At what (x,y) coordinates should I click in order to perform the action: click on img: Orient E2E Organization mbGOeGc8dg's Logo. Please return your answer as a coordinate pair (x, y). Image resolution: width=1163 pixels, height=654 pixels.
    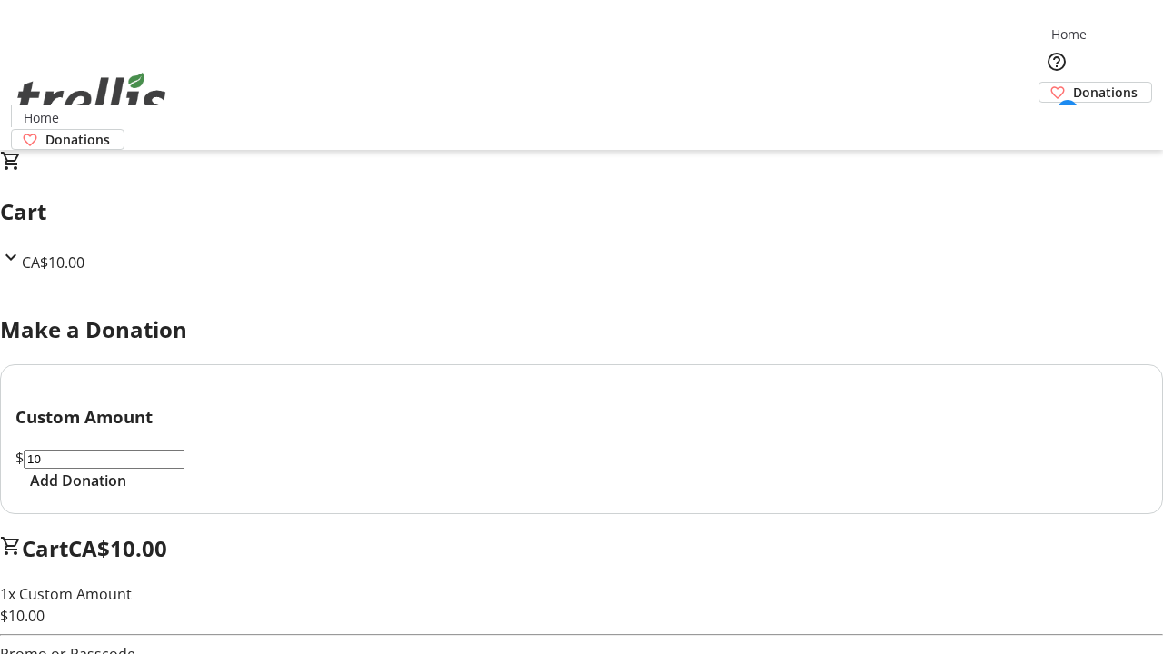
    Looking at the image, I should click on (92, 98).